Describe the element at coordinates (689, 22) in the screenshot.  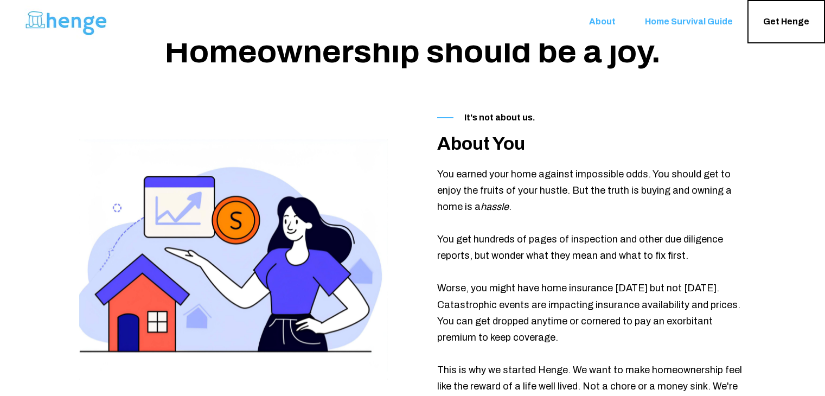
I see `span: Home Survival Guide` at that location.